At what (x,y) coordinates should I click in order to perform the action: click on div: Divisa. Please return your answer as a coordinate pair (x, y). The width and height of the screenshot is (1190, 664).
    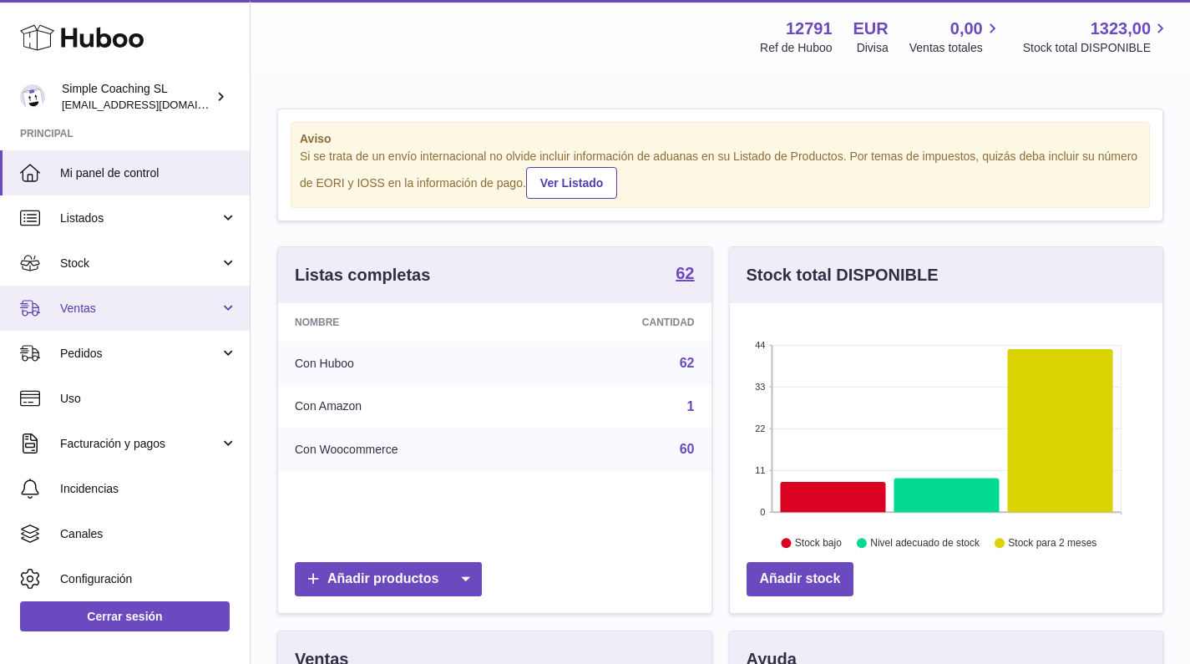
    Looking at the image, I should click on (873, 48).